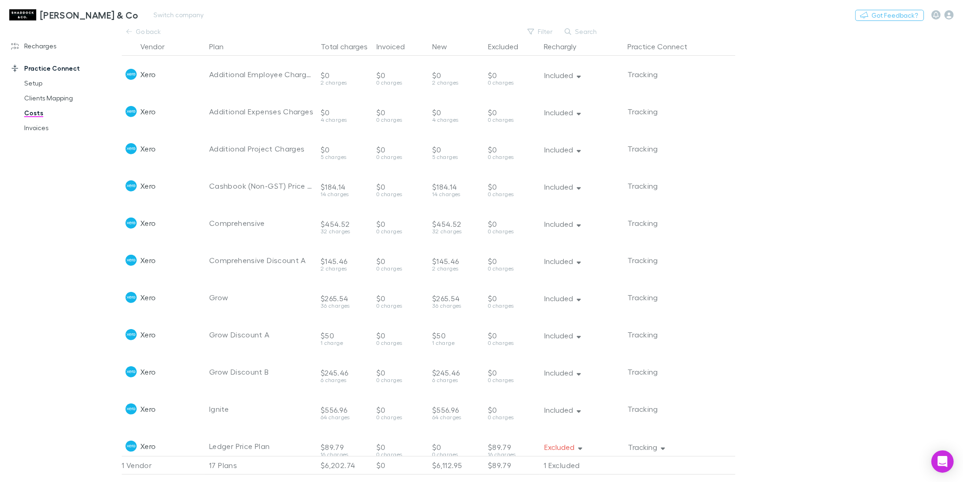 This screenshot has height=482, width=963. I want to click on div: Additional Expenses Charges, so click(261, 112).